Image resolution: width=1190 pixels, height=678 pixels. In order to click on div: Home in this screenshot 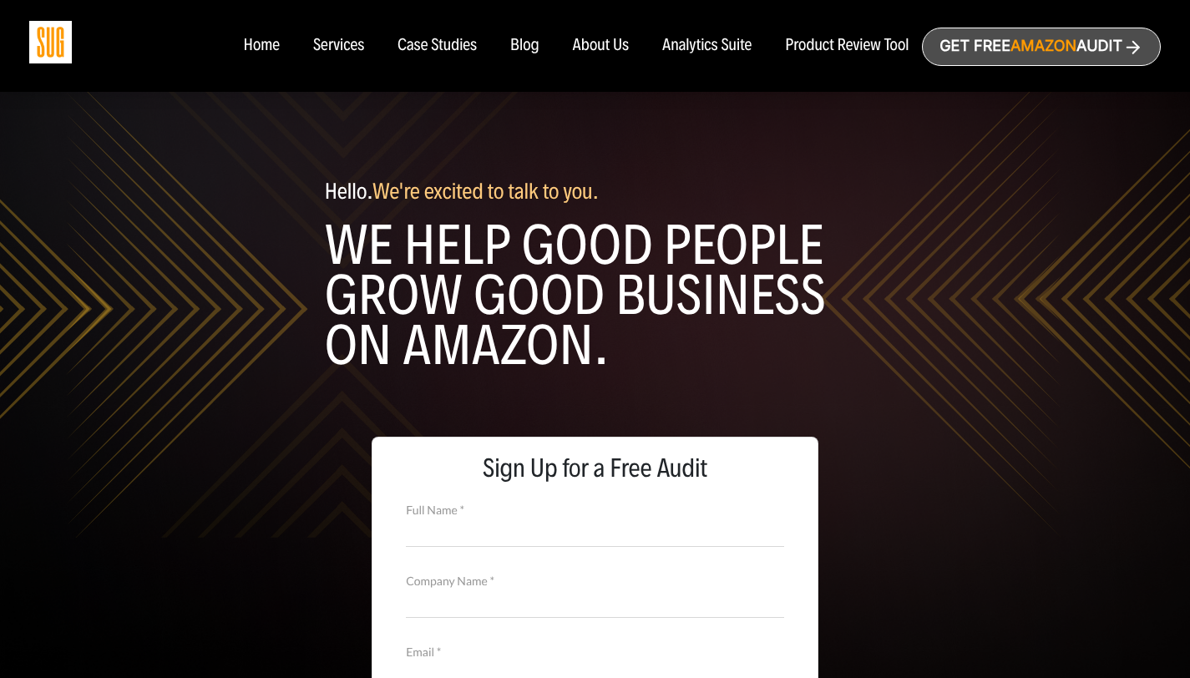, I will do `click(260, 46)`.